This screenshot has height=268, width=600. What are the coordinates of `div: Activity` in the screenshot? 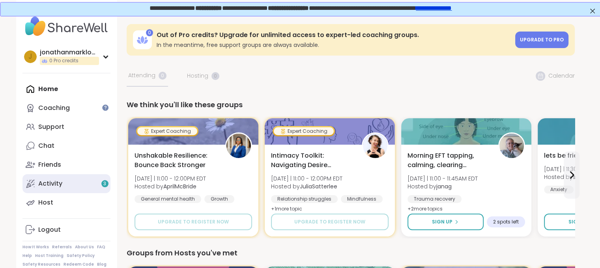 It's located at (50, 184).